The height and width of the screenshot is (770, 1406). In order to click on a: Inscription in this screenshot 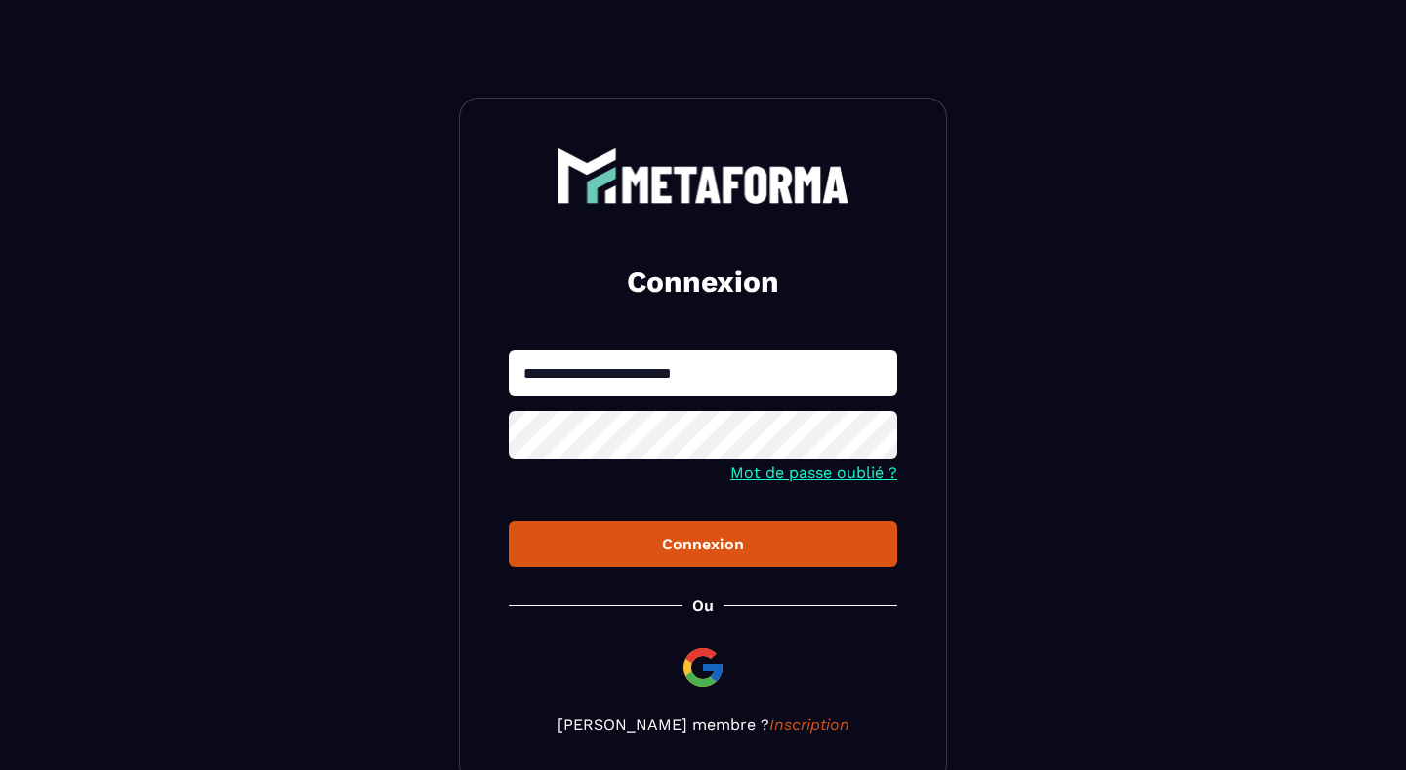, I will do `click(809, 724)`.